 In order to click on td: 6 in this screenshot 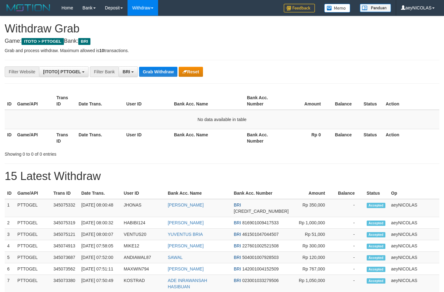, I will do `click(10, 269)`.